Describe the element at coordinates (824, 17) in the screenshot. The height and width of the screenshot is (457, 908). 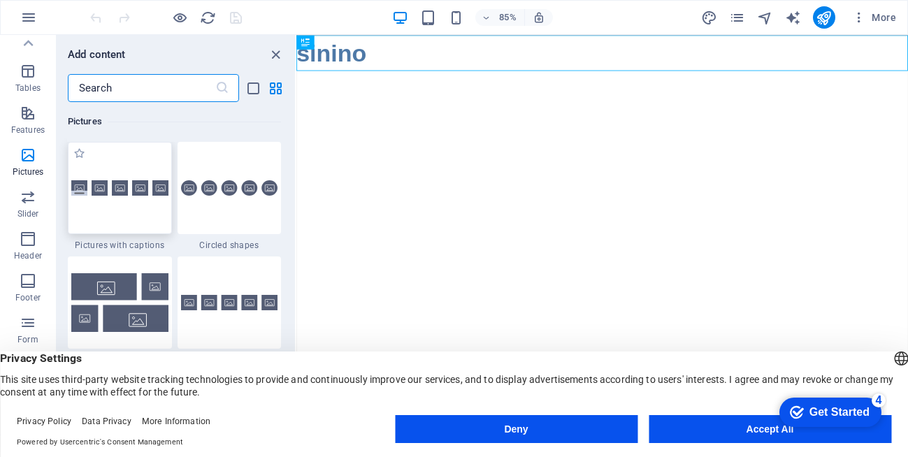
I see `button: publish` at that location.